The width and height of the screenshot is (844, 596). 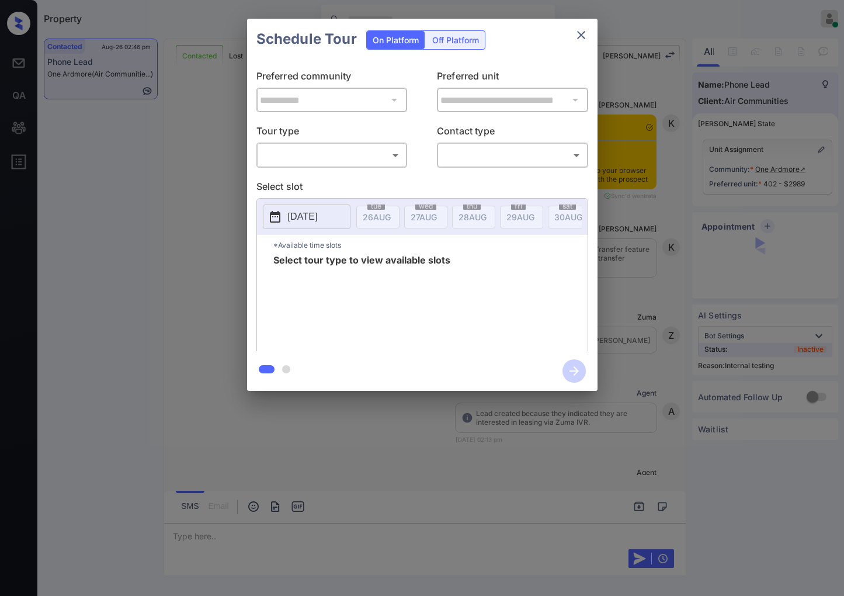 What do you see at coordinates (581, 35) in the screenshot?
I see `button: close` at bounding box center [581, 35].